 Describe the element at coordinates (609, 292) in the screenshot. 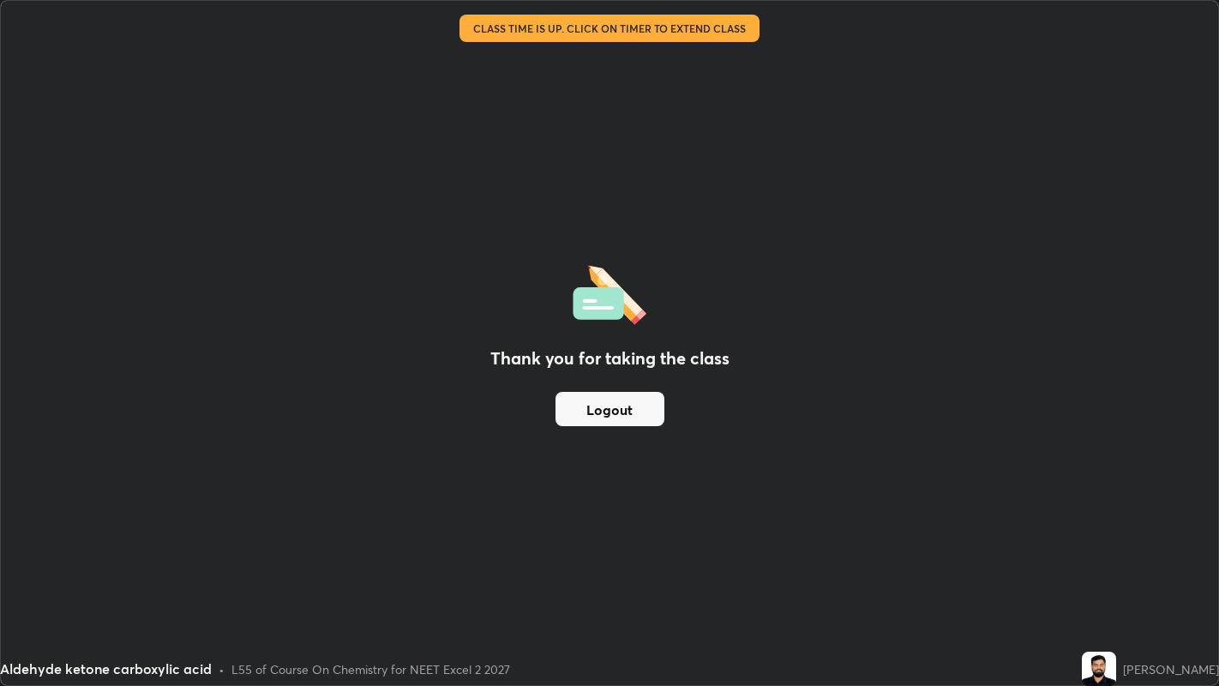

I see `img: offlineFeedback.1438e8b3.svg` at that location.